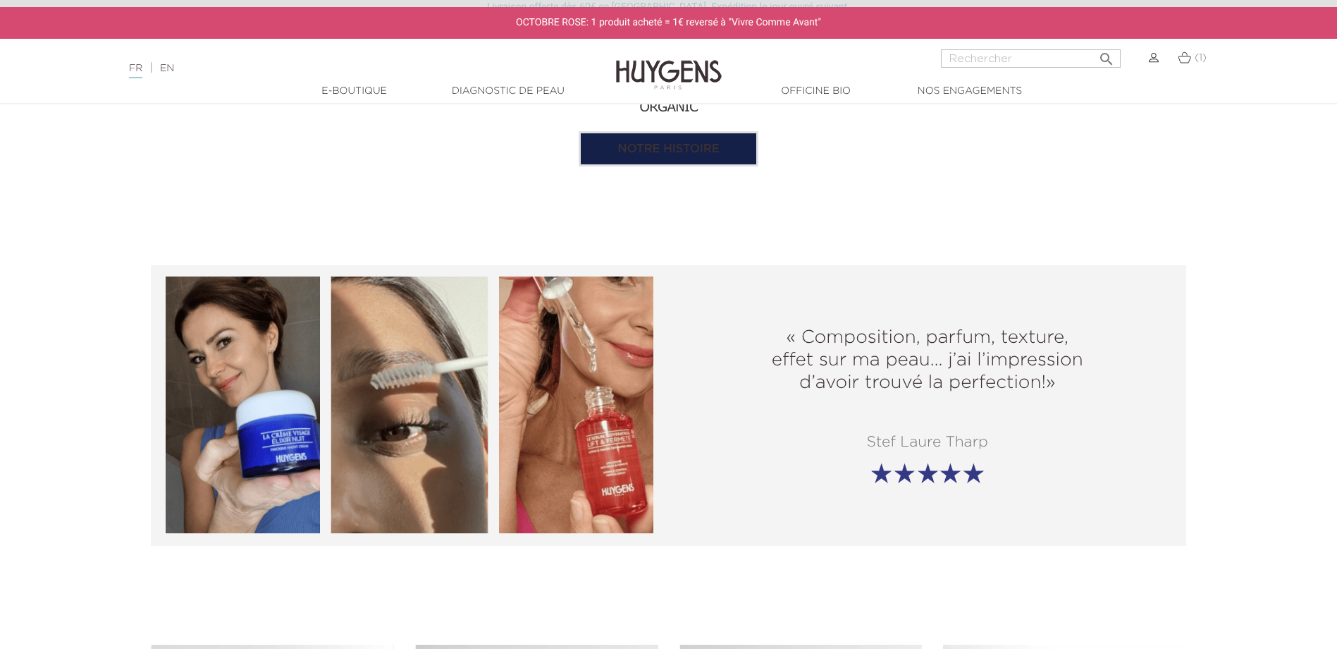 The image size is (1337, 649). I want to click on a: EN, so click(167, 68).